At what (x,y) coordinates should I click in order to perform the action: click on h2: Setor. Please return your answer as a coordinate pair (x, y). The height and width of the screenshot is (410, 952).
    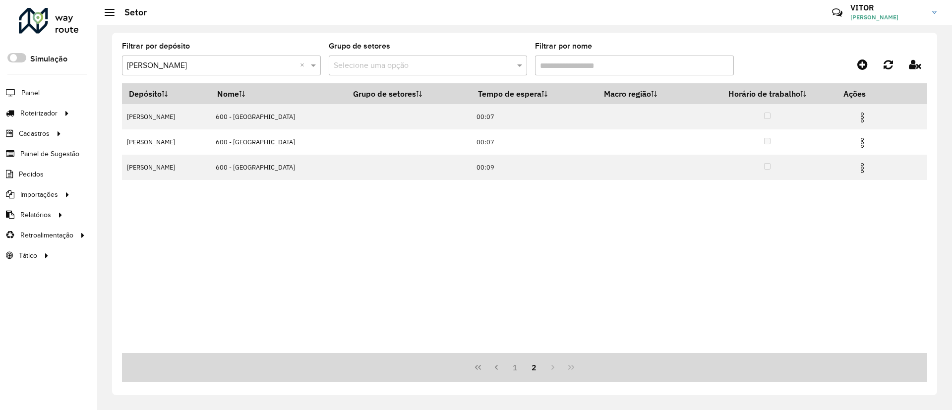
    Looking at the image, I should click on (130, 12).